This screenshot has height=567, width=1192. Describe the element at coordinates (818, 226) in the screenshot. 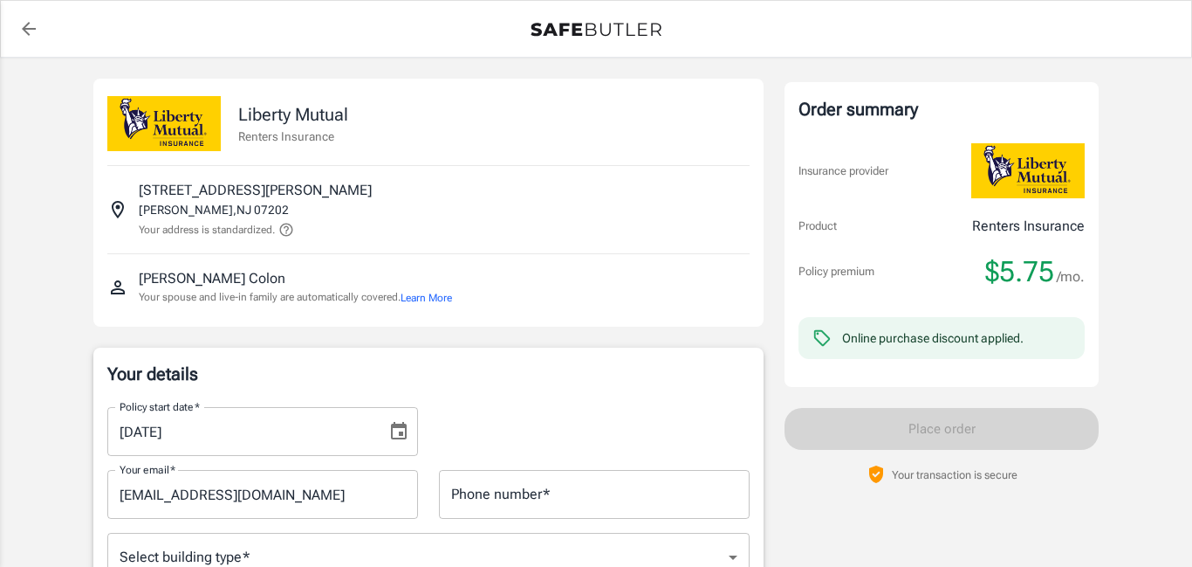

I see `p: Product` at that location.